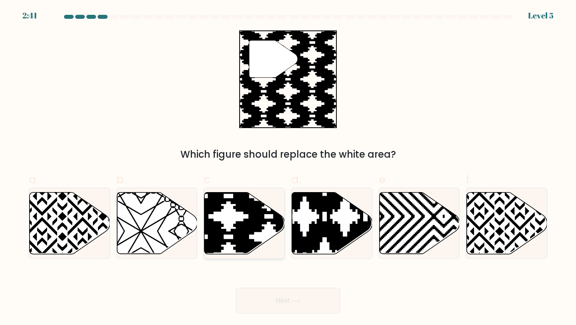 This screenshot has height=325, width=576. I want to click on div: Which figure should replace the white area?, so click(288, 154).